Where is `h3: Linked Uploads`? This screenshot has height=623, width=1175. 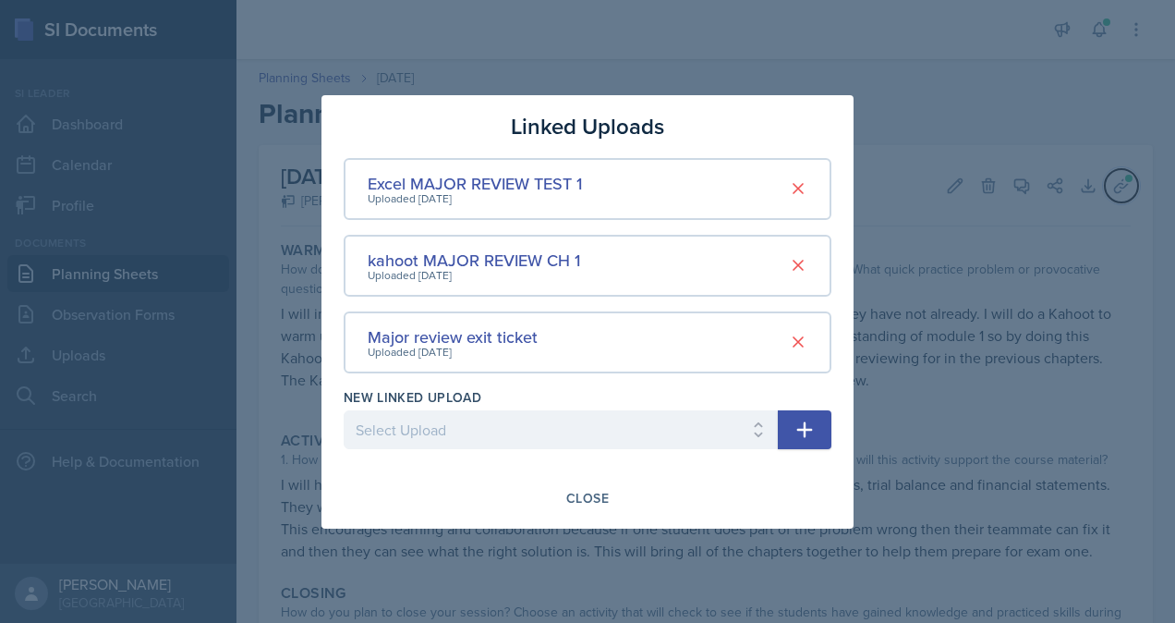
h3: Linked Uploads is located at coordinates (588, 127).